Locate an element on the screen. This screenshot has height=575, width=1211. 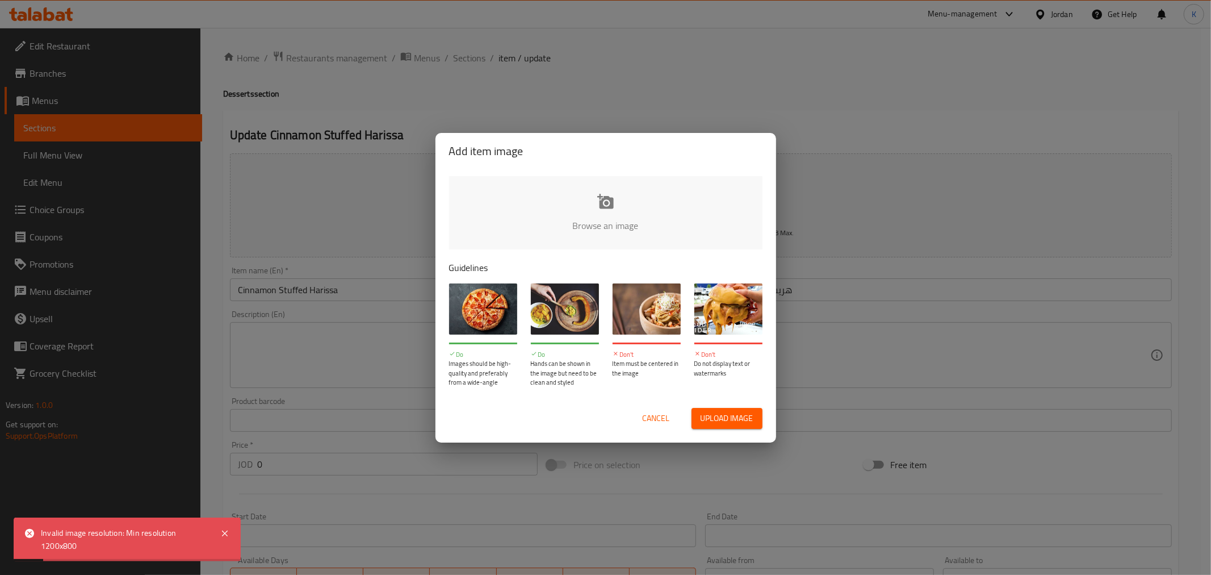
button: Cancel is located at coordinates (656, 418).